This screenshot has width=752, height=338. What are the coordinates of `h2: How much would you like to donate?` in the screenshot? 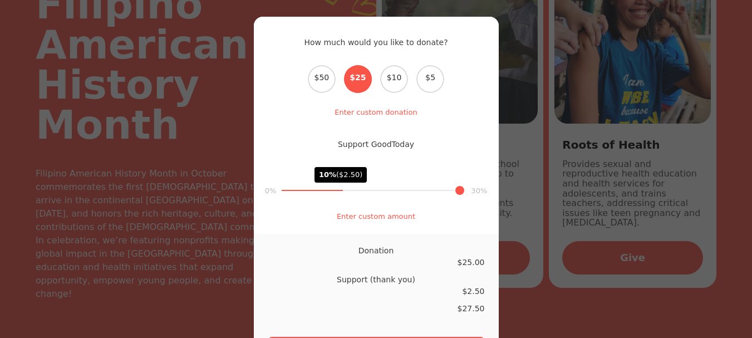 It's located at (376, 41).